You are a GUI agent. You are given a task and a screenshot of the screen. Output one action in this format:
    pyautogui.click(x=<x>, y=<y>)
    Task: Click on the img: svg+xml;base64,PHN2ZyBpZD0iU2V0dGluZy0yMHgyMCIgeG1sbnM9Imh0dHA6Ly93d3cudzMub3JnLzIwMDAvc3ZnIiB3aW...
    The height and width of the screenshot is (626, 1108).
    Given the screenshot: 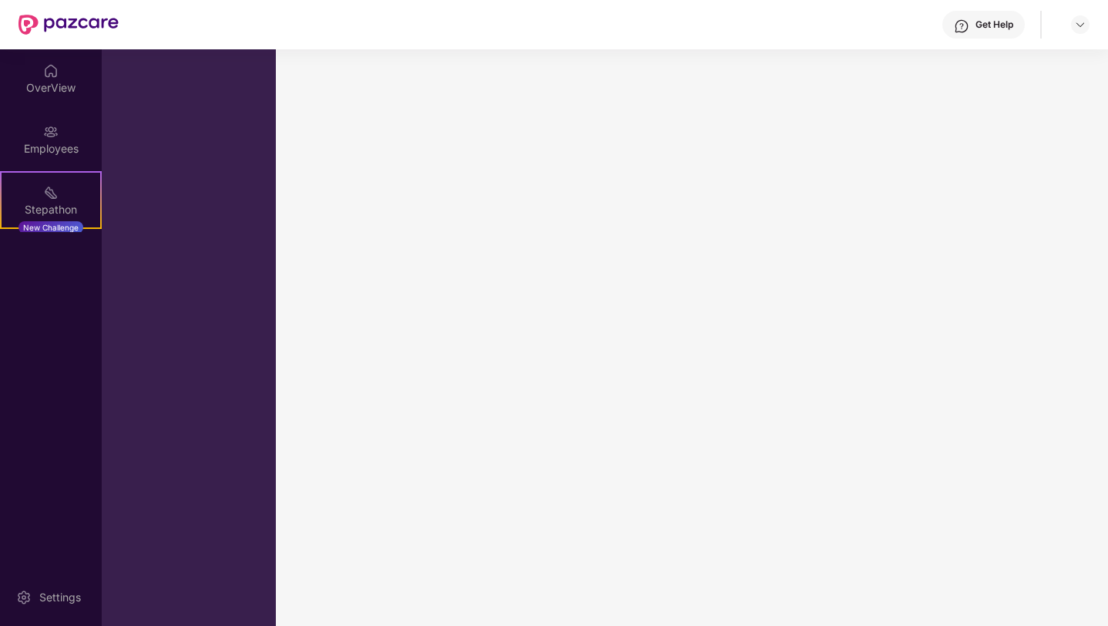 What is the action you would take?
    pyautogui.click(x=24, y=597)
    